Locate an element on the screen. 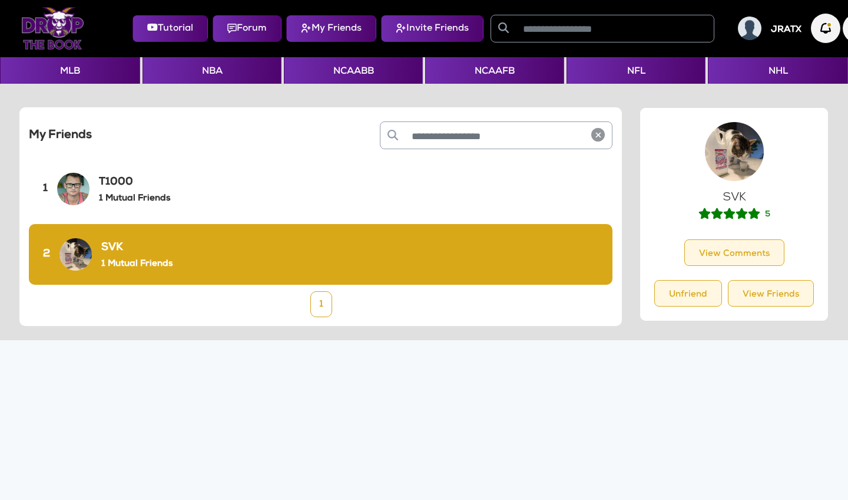 This screenshot has width=848, height=500. h6: 1 is located at coordinates (45, 189).